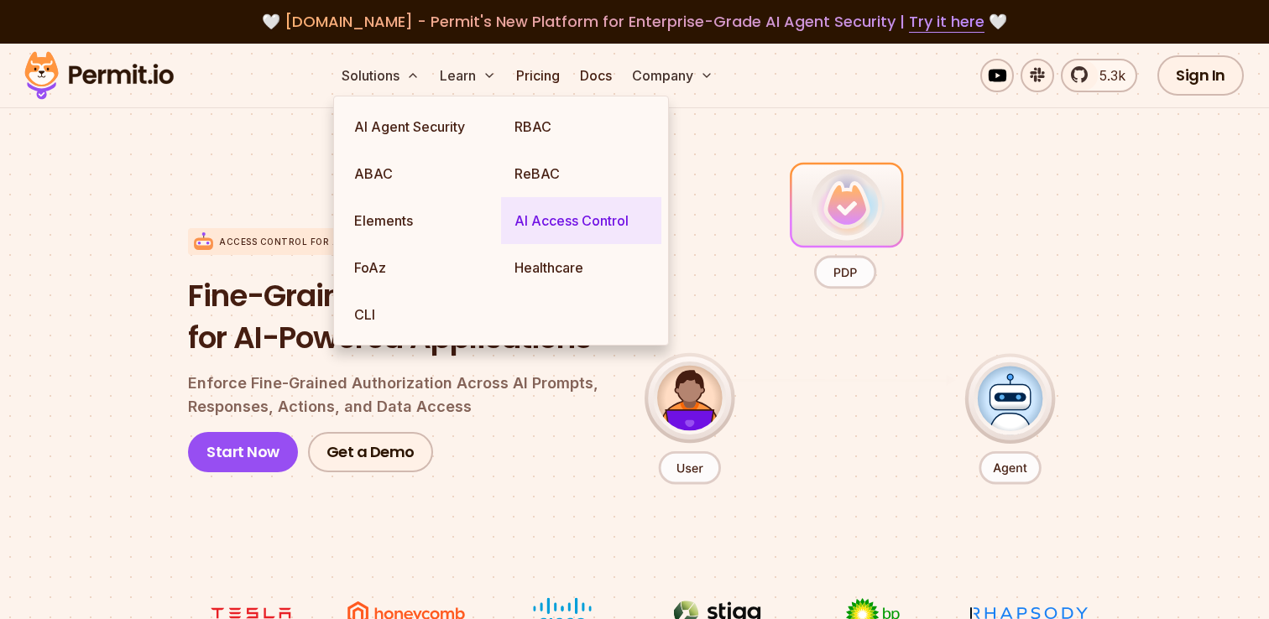 The height and width of the screenshot is (619, 1269). Describe the element at coordinates (1200, 76) in the screenshot. I see `a: Sign In` at that location.